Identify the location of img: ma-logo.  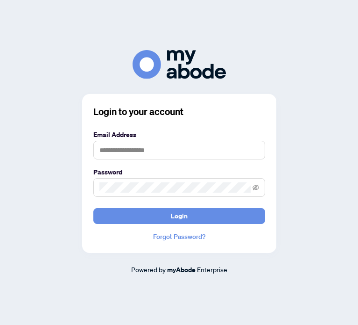
(179, 64).